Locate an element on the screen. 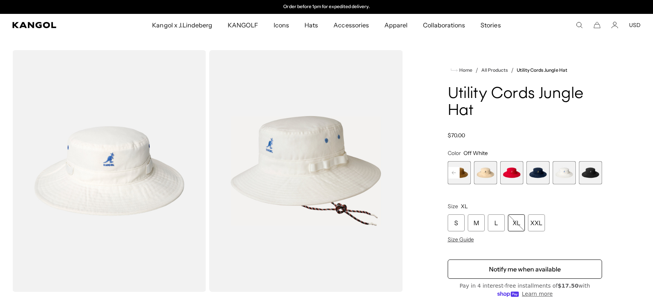 The height and width of the screenshot is (305, 653). span: Apparel is located at coordinates (396, 25).